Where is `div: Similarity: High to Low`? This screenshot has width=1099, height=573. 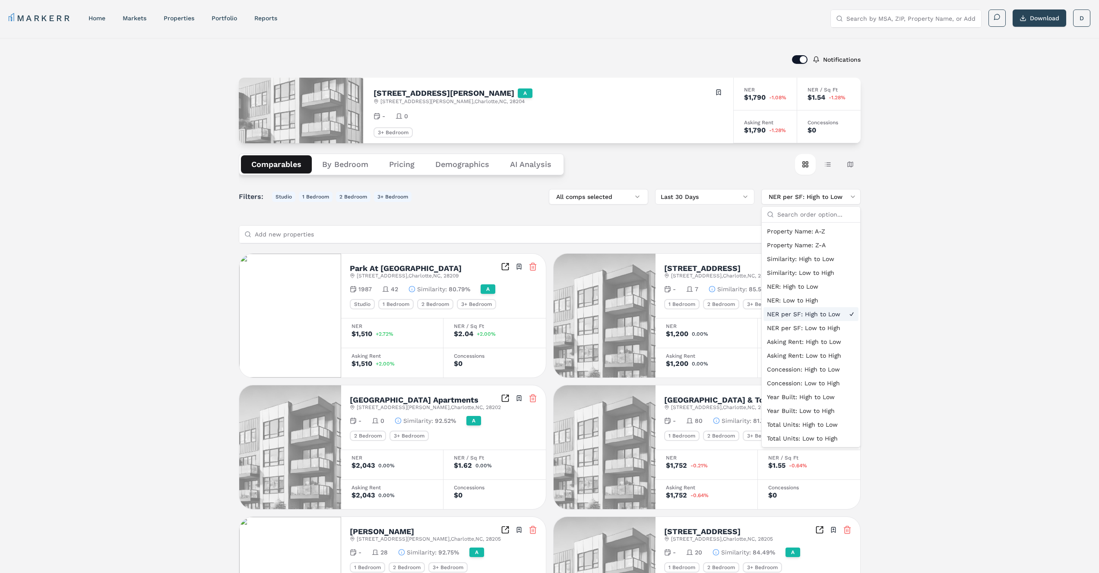 div: Similarity: High to Low is located at coordinates (811, 259).